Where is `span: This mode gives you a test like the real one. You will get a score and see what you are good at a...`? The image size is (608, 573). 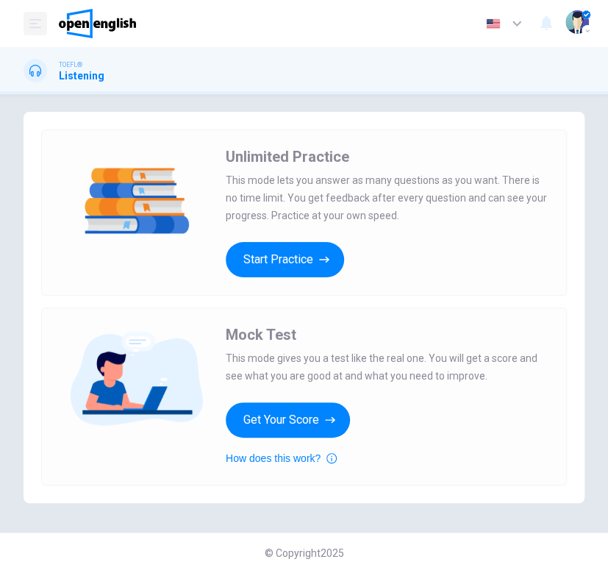 span: This mode gives you a test like the real one. You will get a score and see what you are good at a... is located at coordinates (387, 367).